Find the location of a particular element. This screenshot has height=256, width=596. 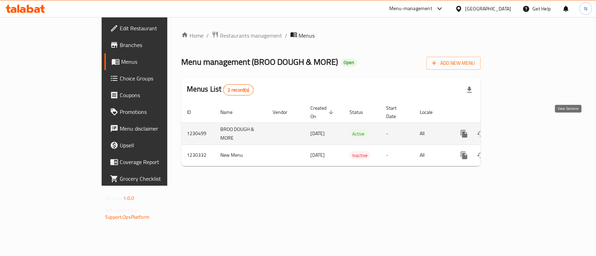

a: Menus is located at coordinates (152, 62).